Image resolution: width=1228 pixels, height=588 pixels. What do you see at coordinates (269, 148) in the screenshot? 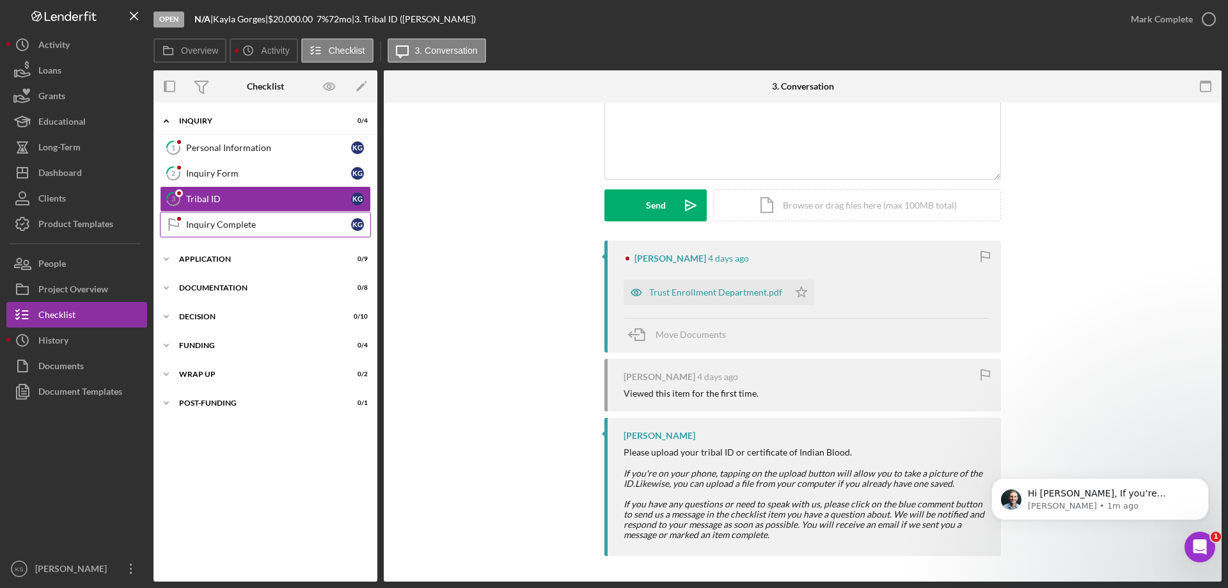
I see `div: Personal Information` at bounding box center [269, 148].